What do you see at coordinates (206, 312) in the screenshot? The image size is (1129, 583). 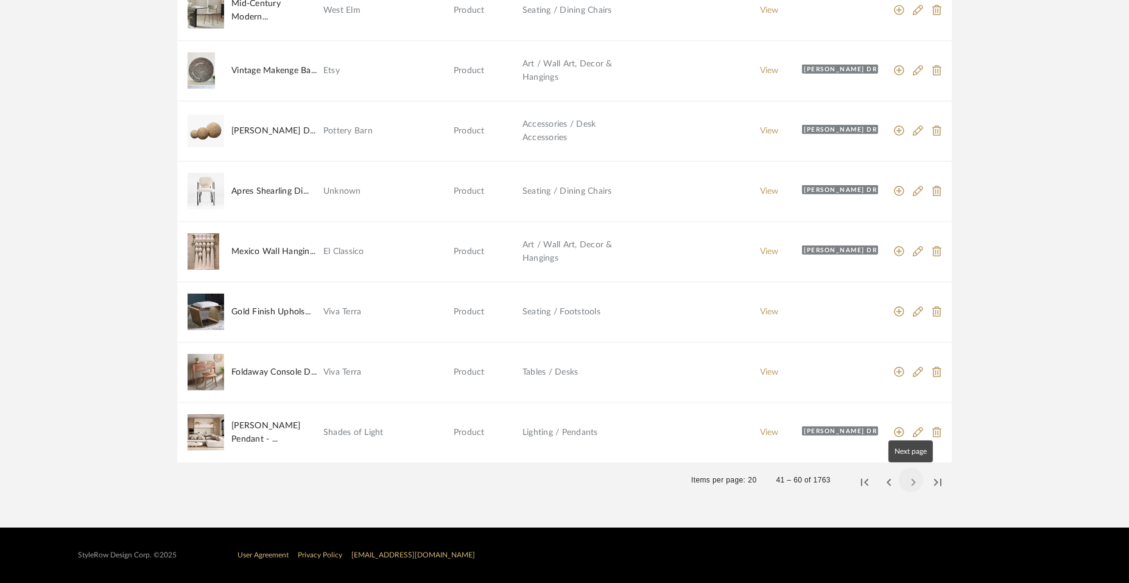 I see `img: 64e225d2-4a6c-40c0-ac90-ad8065d8e697_80x80.jpg` at bounding box center [206, 312].